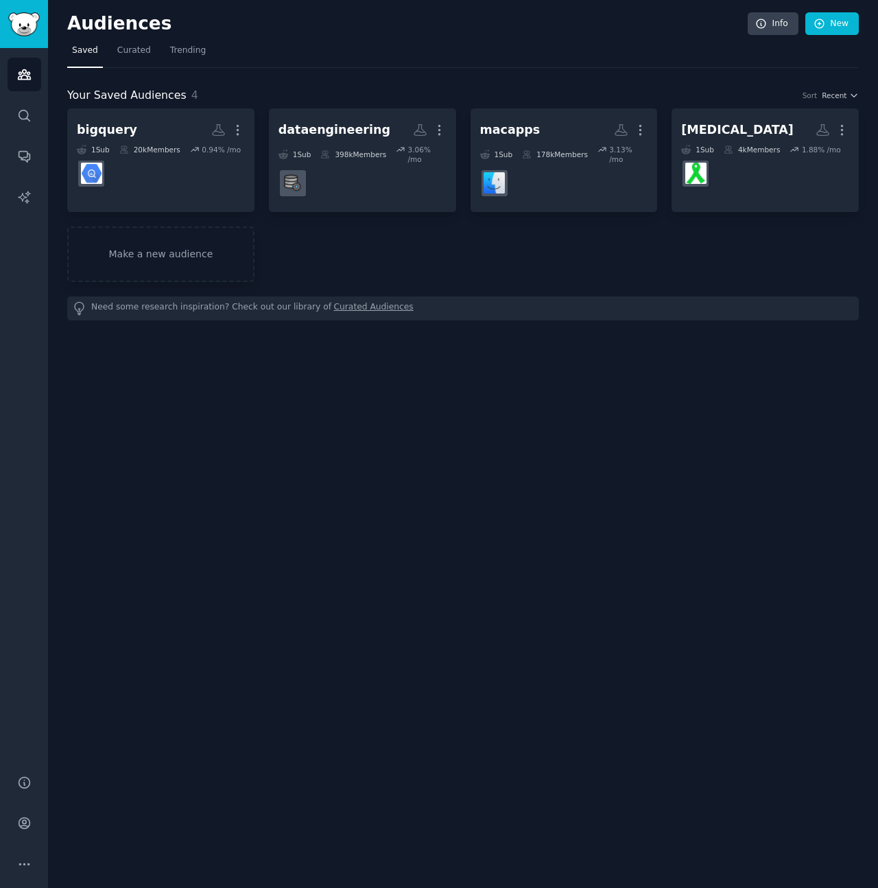 This screenshot has width=878, height=888. I want to click on img: dataengineering, so click(292, 183).